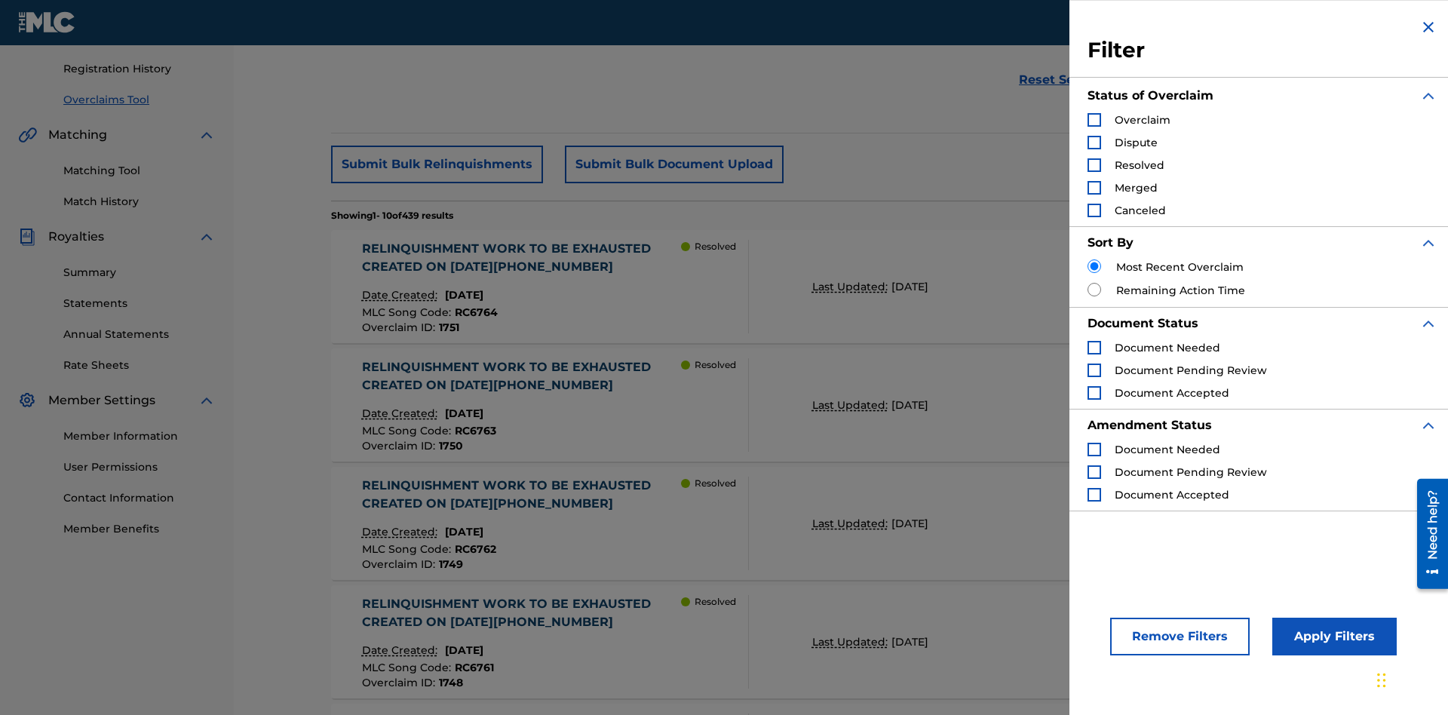  I want to click on div: Chat Widget, so click(1410, 679).